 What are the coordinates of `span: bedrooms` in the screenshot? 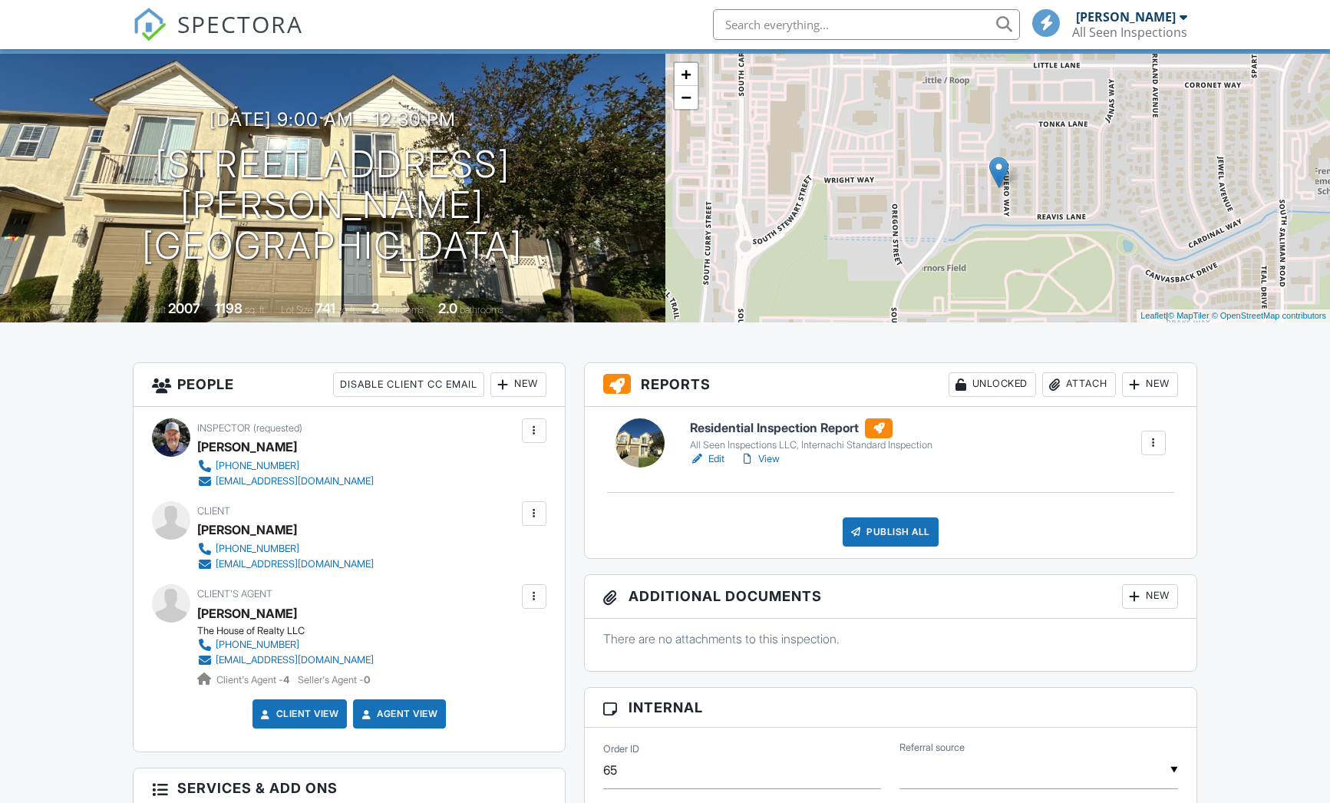 It's located at (402, 309).